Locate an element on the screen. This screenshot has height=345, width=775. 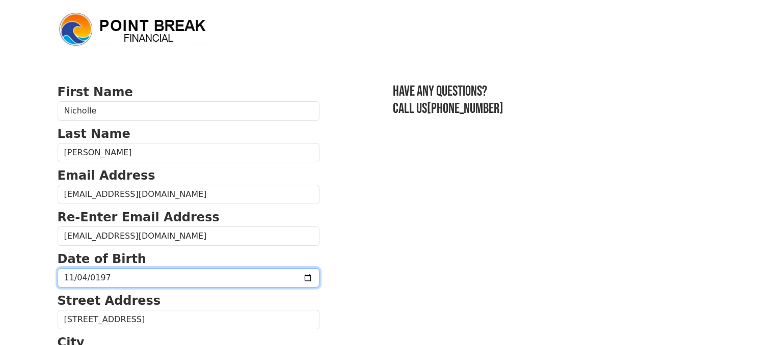
input: First Name is located at coordinates (188, 111).